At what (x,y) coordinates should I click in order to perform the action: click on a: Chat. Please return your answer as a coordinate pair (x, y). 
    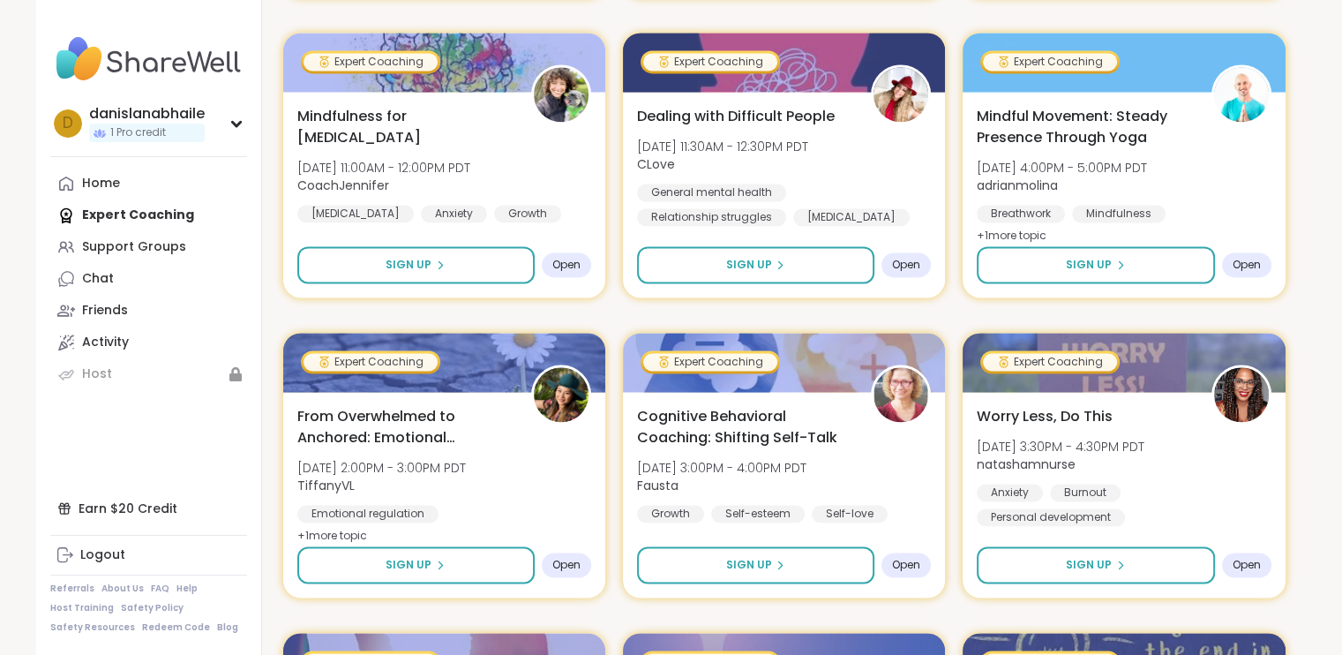
    Looking at the image, I should click on (148, 279).